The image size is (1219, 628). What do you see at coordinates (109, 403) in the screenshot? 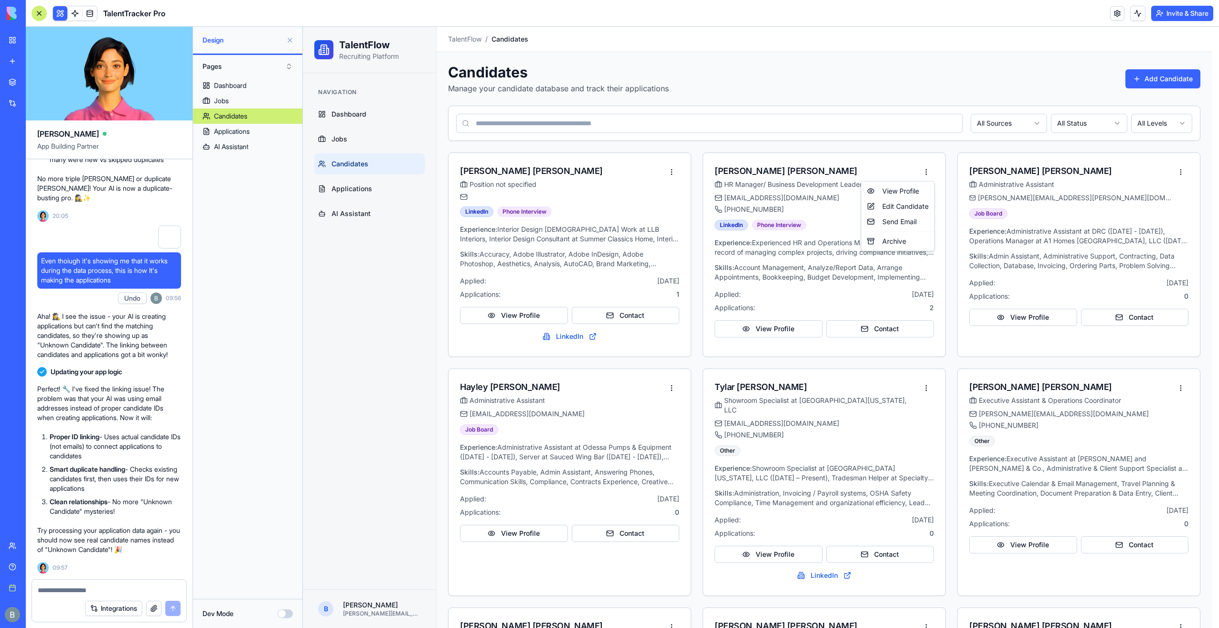
I see `p: Perfect! 🔧 I've fixed the linking issue! The problem was that your AI was using email addresses i...` at bounding box center [109, 403].